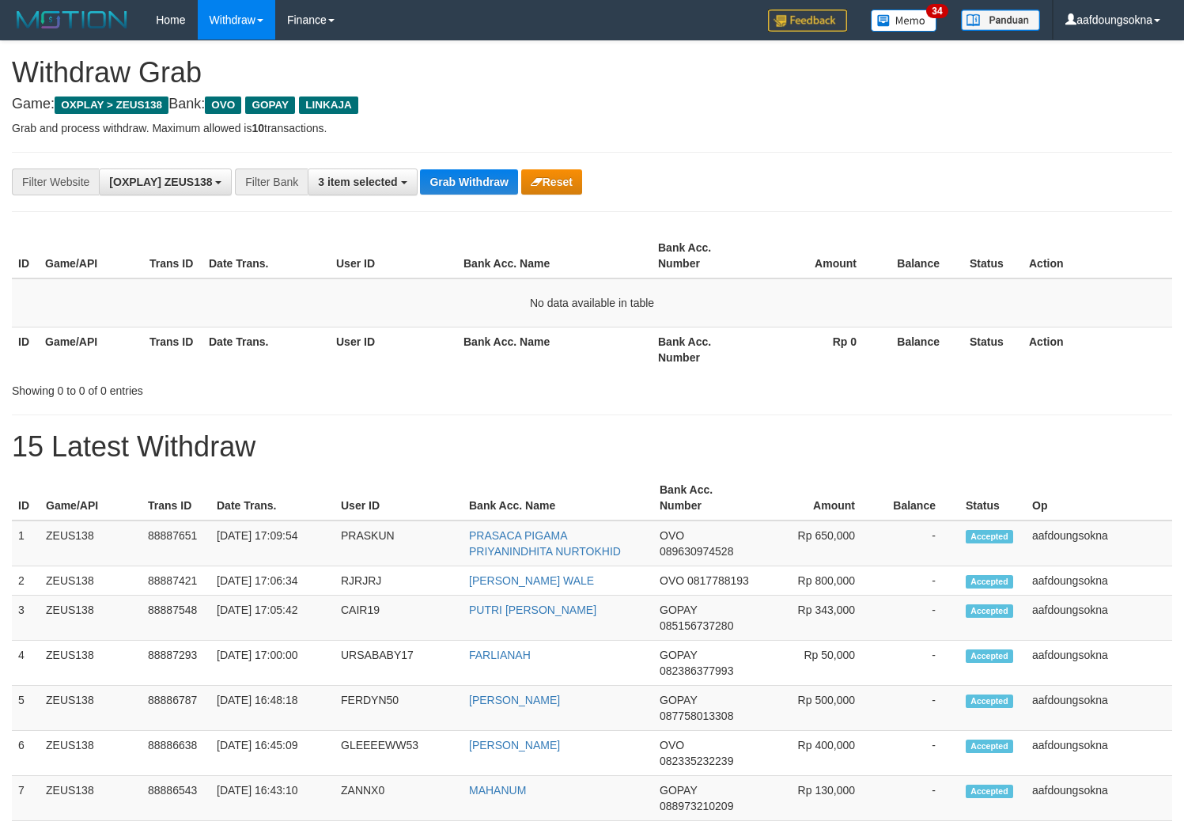 The image size is (1184, 829). I want to click on span: Copy 088973210209 to clipboard, so click(696, 806).